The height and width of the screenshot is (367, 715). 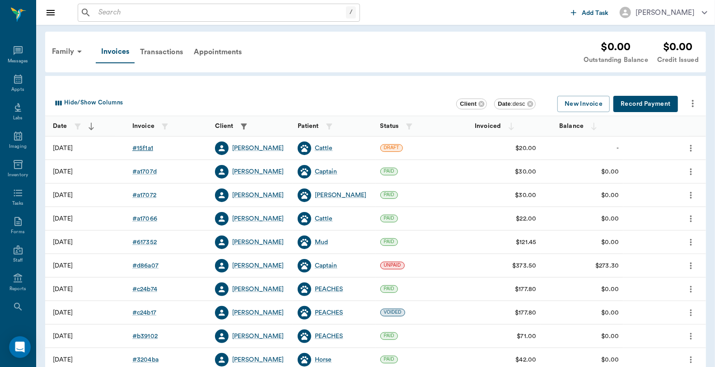 I want to click on a: #a17066, so click(x=145, y=219).